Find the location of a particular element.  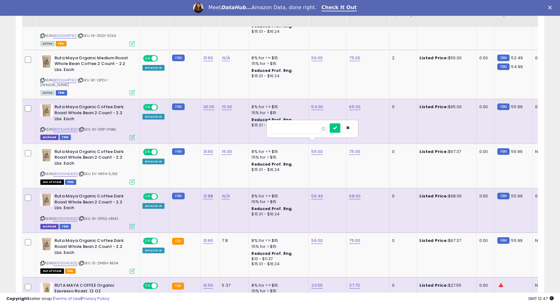

span: All listings currently available for purchase on Amazon is located at coordinates (48, 43).